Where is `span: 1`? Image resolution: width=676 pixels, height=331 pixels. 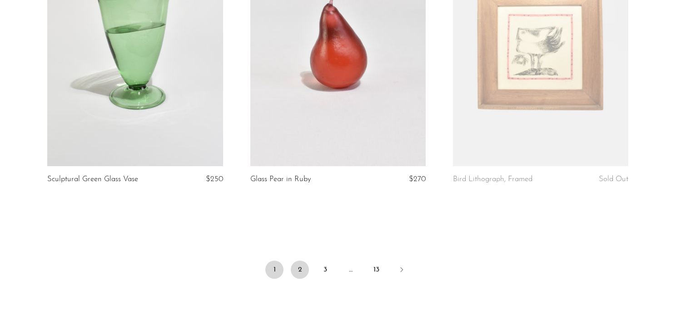
span: 1 is located at coordinates (274, 270).